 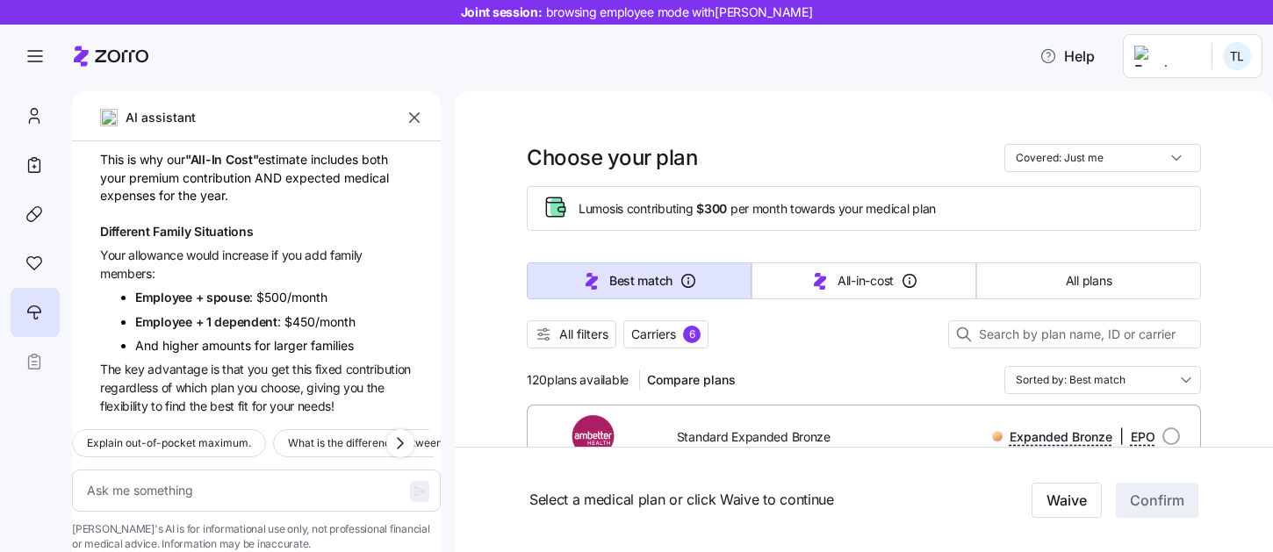 I want to click on span: that, so click(x=234, y=369).